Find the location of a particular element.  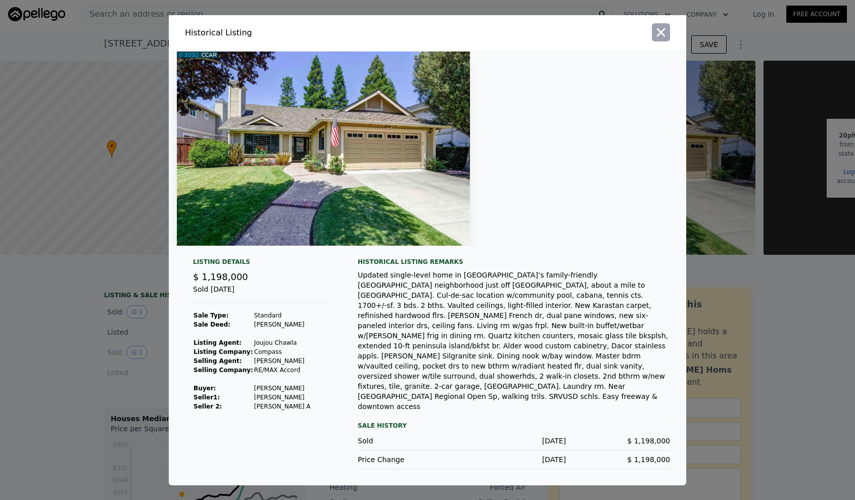

div: Price Change is located at coordinates (410, 459).